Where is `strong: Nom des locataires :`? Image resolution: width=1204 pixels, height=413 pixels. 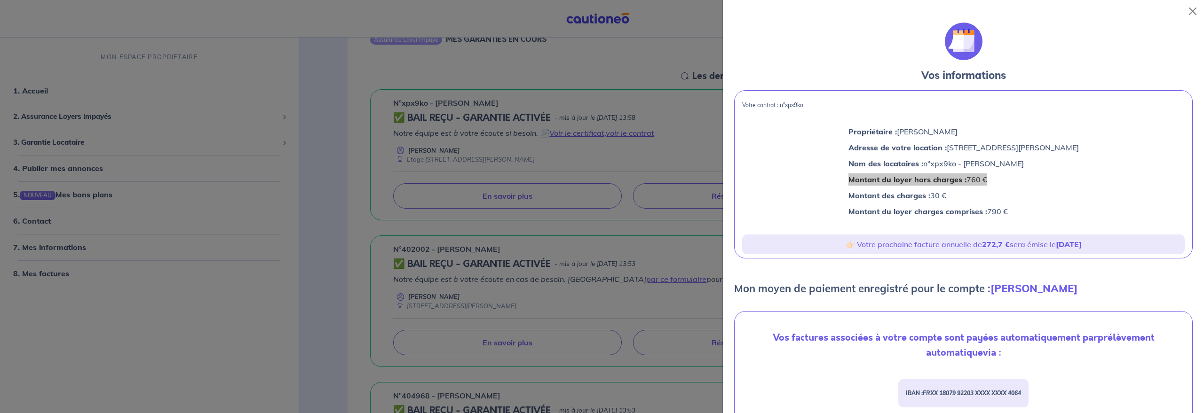 strong: Nom des locataires : is located at coordinates (886, 164).